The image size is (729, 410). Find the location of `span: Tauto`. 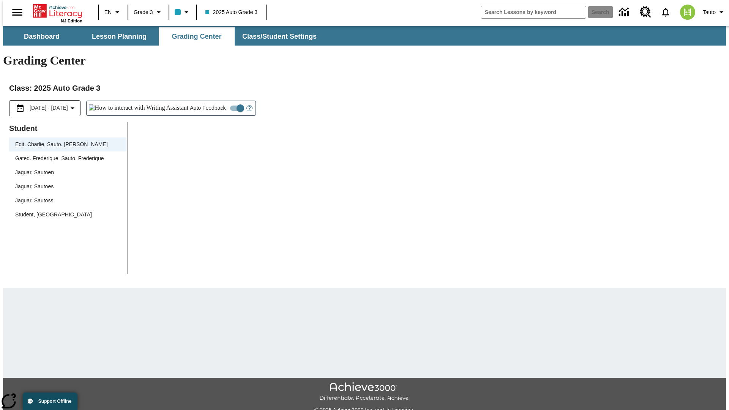

span: Tauto is located at coordinates (709, 12).